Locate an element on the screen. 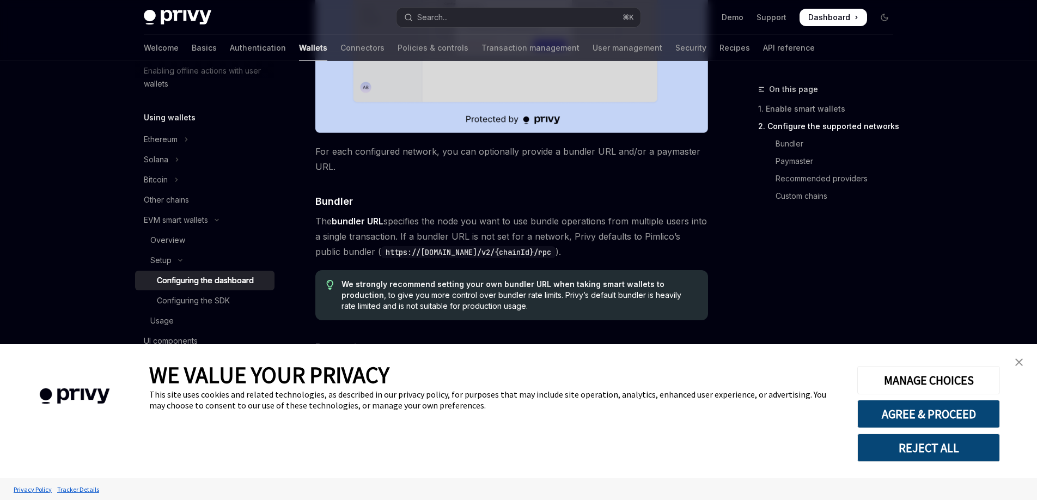  a: Custom chains is located at coordinates (830, 196).